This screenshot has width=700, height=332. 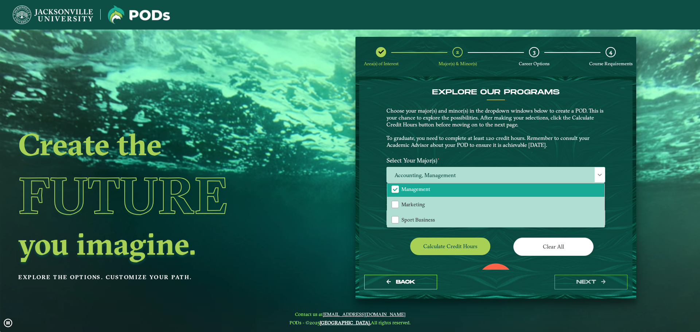 What do you see at coordinates (458, 63) in the screenshot?
I see `span: Major(s) & Minor(s)` at bounding box center [458, 63].